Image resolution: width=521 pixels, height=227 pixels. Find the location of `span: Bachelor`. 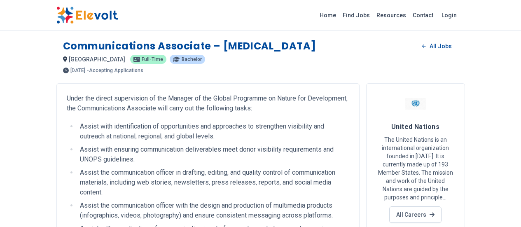

span: Bachelor is located at coordinates (192, 59).